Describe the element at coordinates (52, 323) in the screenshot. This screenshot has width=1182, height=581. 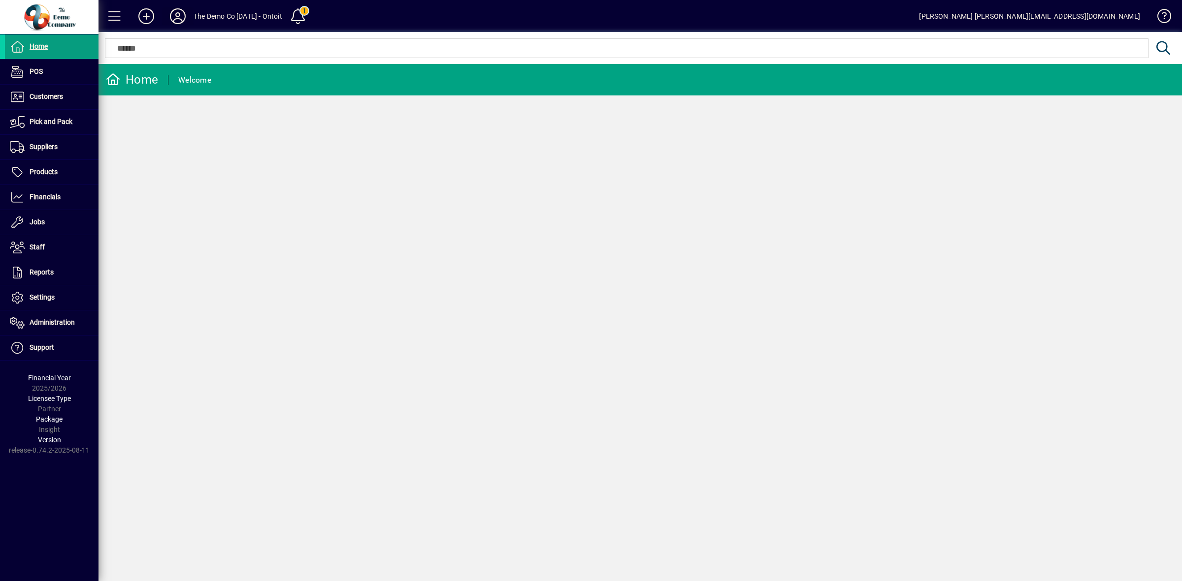
I see `a: Administration` at that location.